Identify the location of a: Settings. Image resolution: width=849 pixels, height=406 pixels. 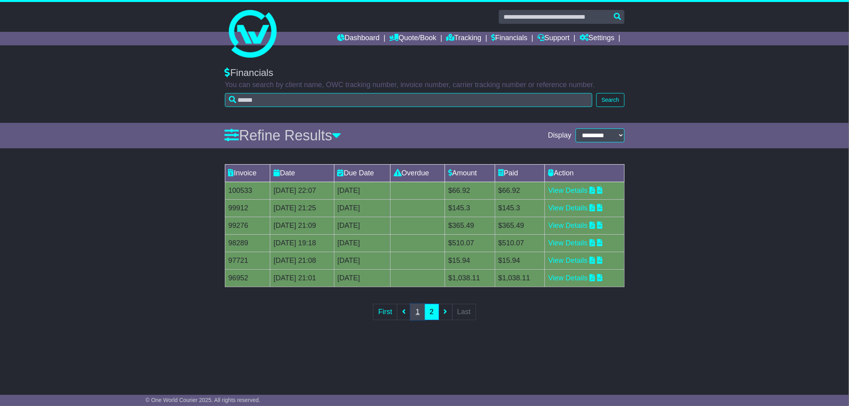
(597, 39).